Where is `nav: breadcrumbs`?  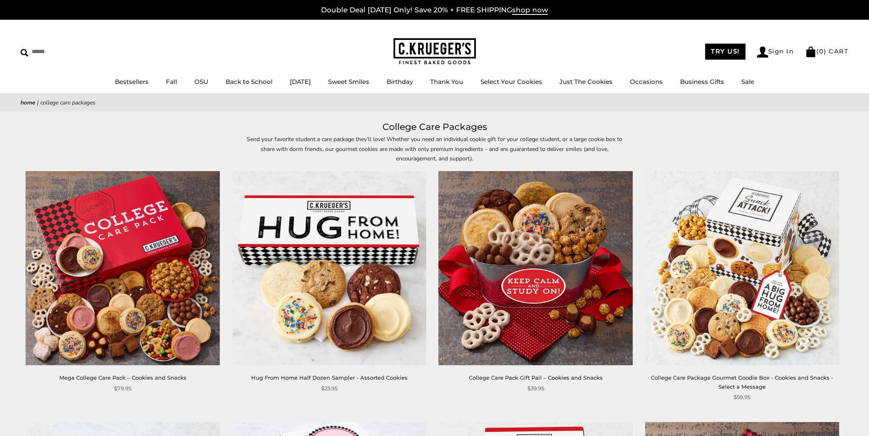
nav: breadcrumbs is located at coordinates (434, 102).